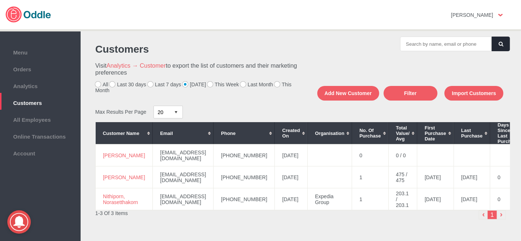  I want to click on td: 475 / 475, so click(403, 178).